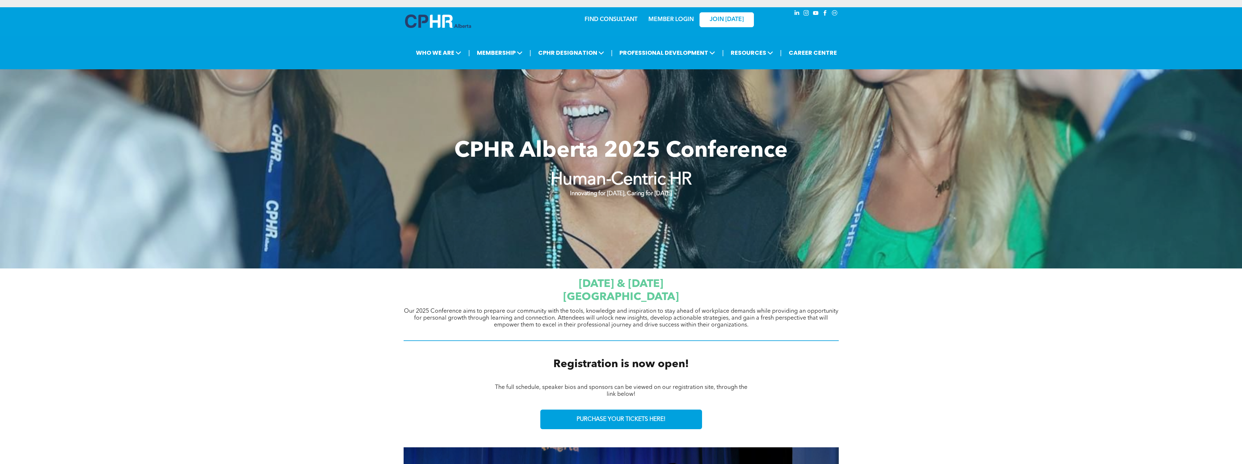 The width and height of the screenshot is (1242, 464). What do you see at coordinates (813, 53) in the screenshot?
I see `a: CAREER CENTRE` at bounding box center [813, 53].